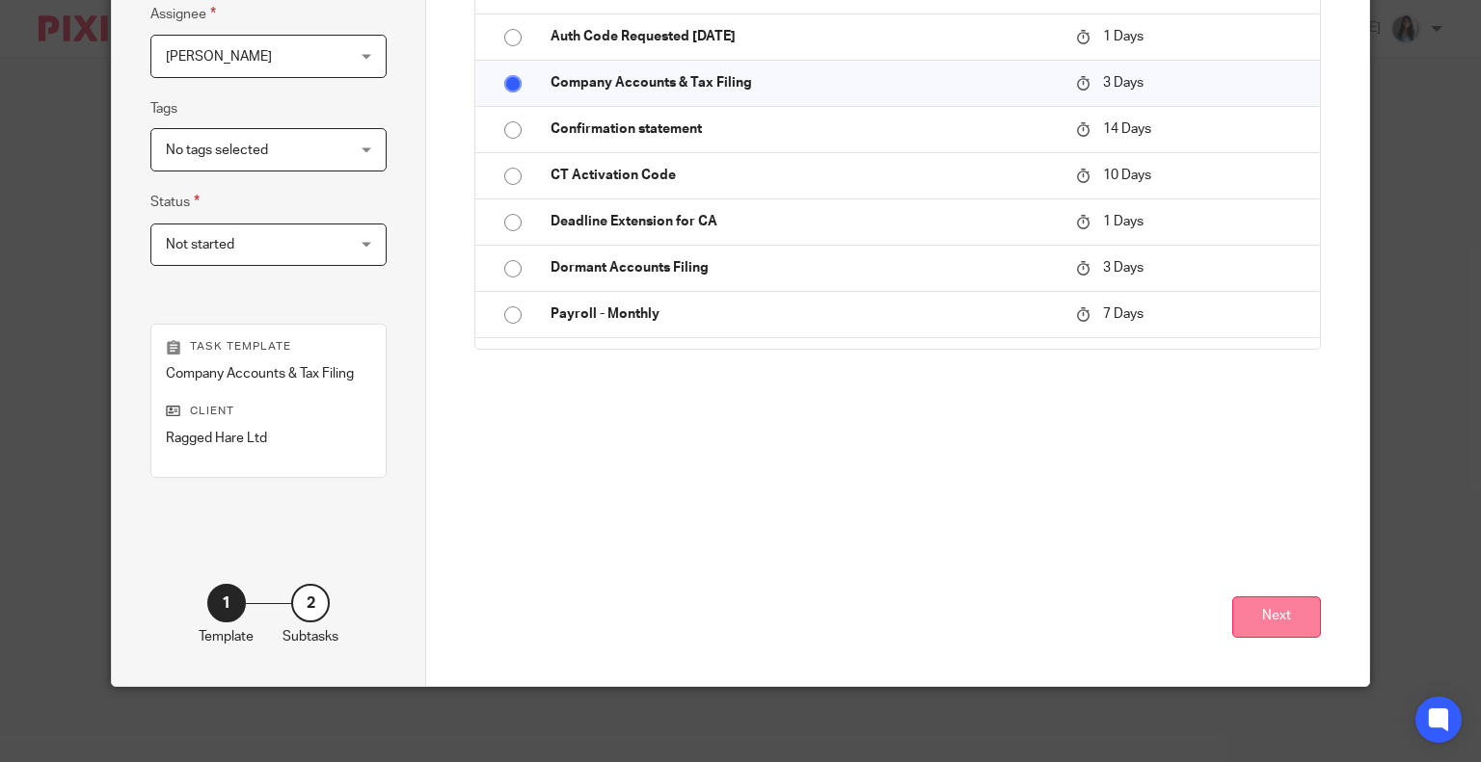 The width and height of the screenshot is (1481, 762). Describe the element at coordinates (803, 314) in the screenshot. I see `p: Payroll - Monthly` at that location.